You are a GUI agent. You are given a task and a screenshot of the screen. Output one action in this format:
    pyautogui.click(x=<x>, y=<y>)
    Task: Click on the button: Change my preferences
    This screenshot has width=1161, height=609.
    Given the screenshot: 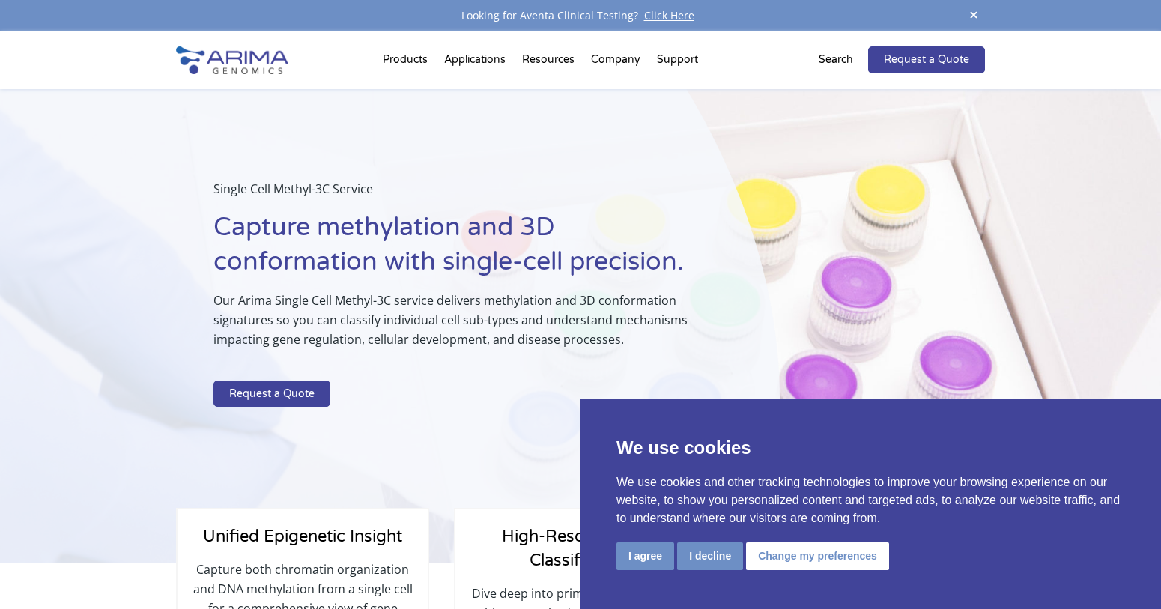 What is the action you would take?
    pyautogui.click(x=817, y=556)
    